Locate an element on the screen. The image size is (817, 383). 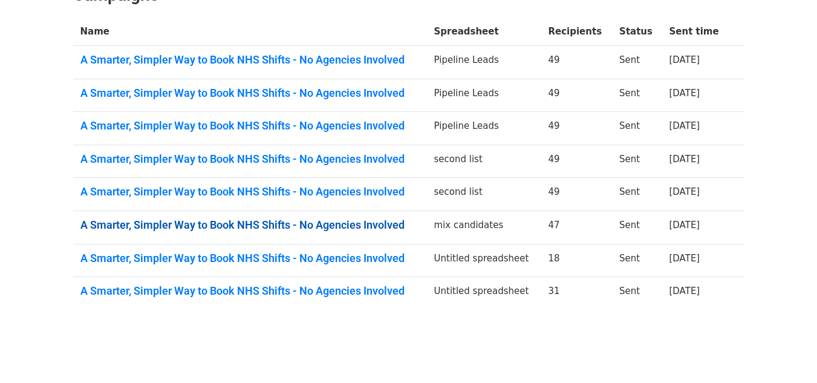
td: 47 is located at coordinates (577, 228).